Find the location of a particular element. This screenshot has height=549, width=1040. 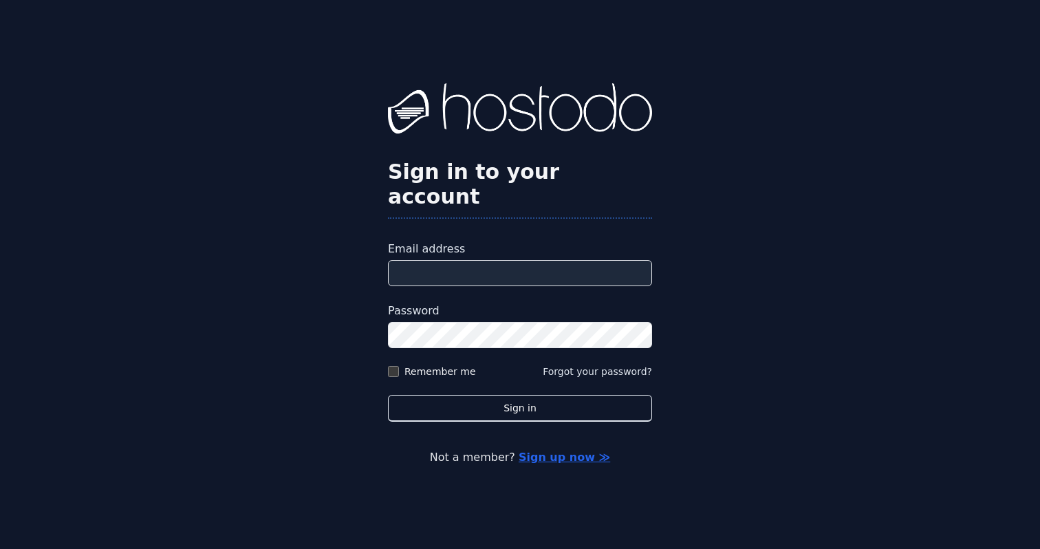

a: Sign up now ≫ is located at coordinates (564, 457).